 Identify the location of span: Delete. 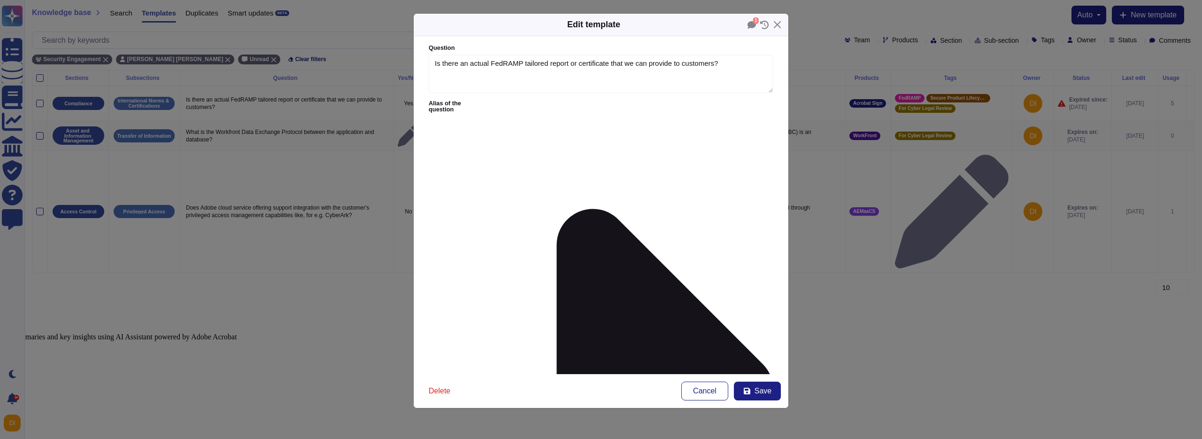
(440, 391).